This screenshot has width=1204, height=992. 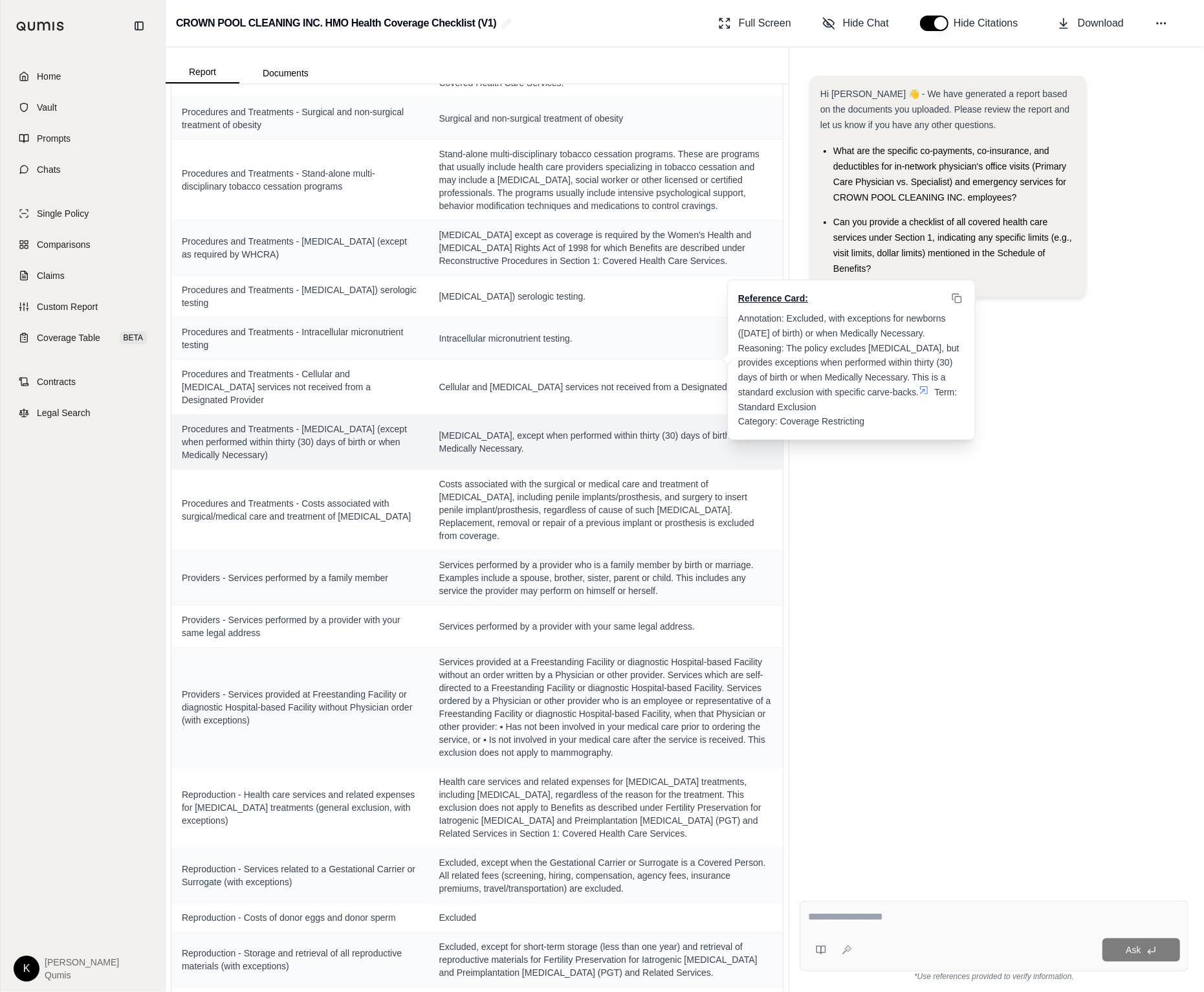 What do you see at coordinates (765, 23) in the screenshot?
I see `span: Full Screen` at bounding box center [765, 23].